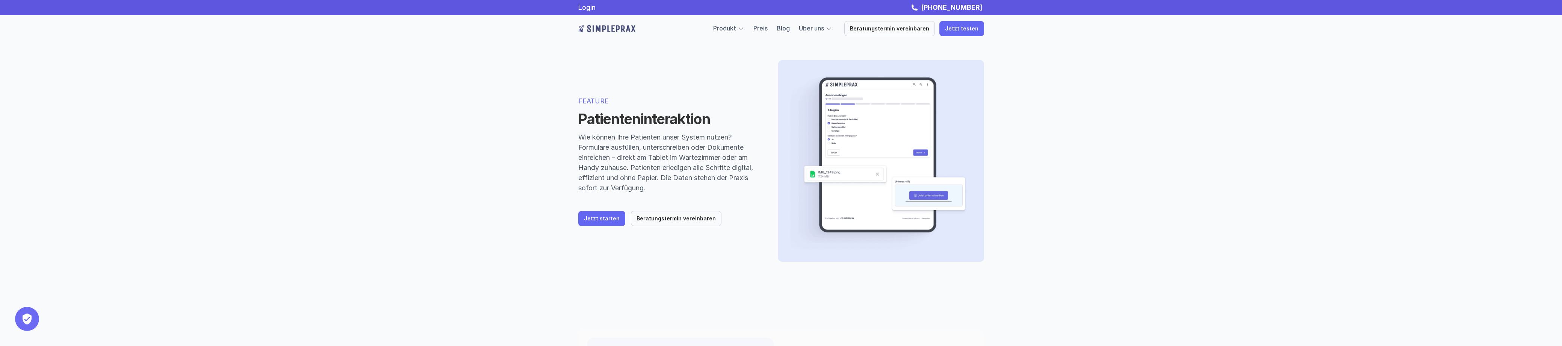  What do you see at coordinates (587, 7) in the screenshot?
I see `a: Login` at bounding box center [587, 7].